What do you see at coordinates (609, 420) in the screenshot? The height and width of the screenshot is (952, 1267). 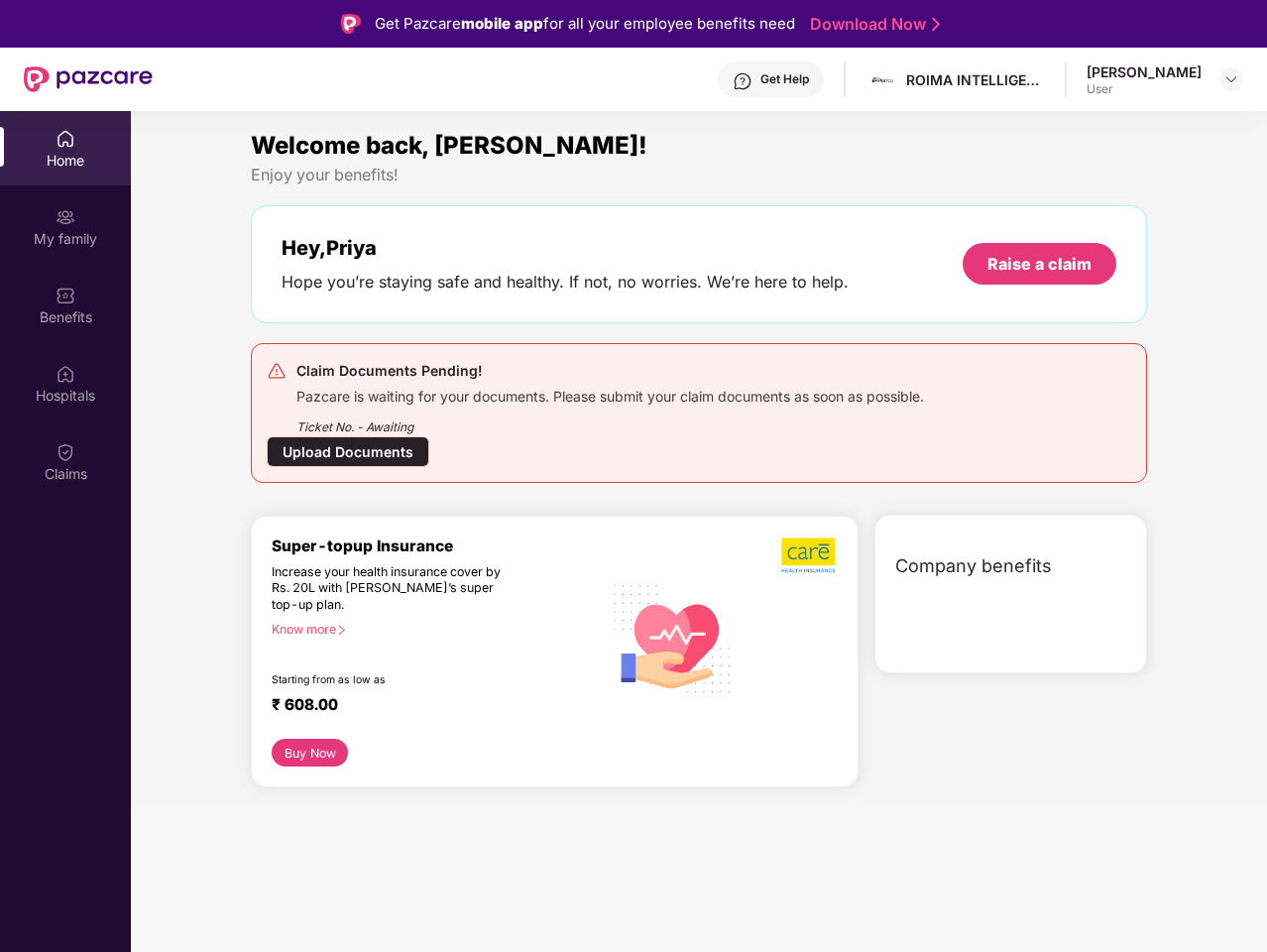 I see `div: Ticket No. - Awaiting` at bounding box center [609, 420].